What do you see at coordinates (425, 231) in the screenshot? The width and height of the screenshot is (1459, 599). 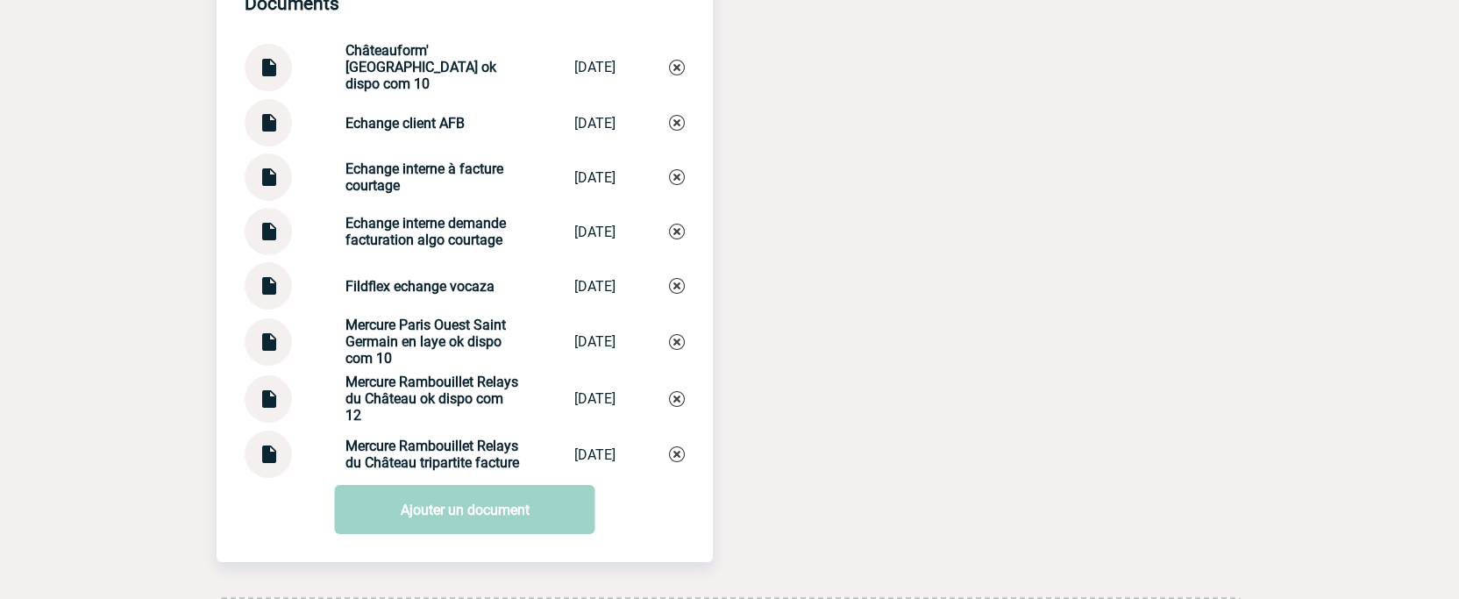 I see `strong: Echange interne demande facturation algo courtage` at bounding box center [425, 231].